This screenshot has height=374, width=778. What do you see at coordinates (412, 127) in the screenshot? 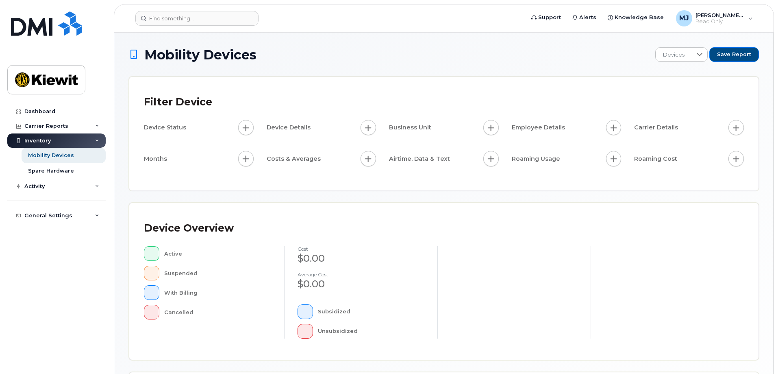
I see `span: Business Unit` at bounding box center [412, 127].